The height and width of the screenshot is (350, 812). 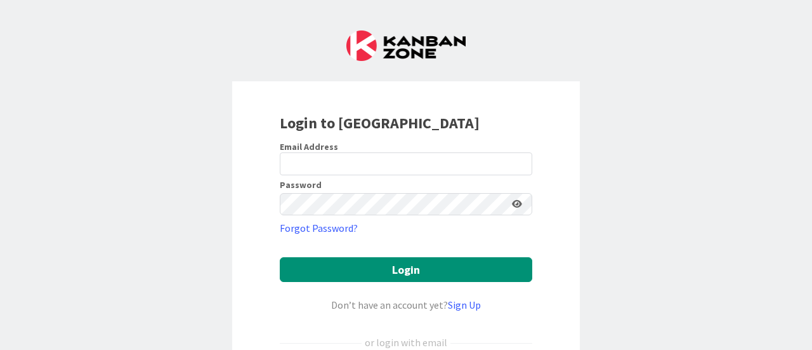 I want to click on label: Password, so click(x=301, y=185).